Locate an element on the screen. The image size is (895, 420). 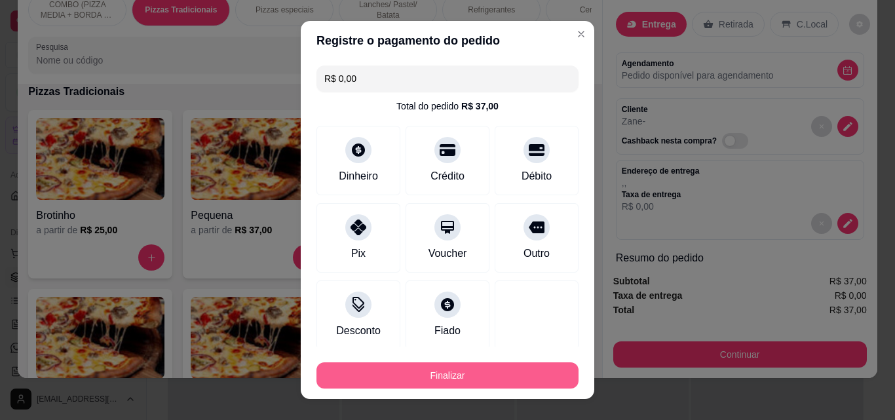
input: Ex.: hambúrguer de cordeiro is located at coordinates (447, 79).